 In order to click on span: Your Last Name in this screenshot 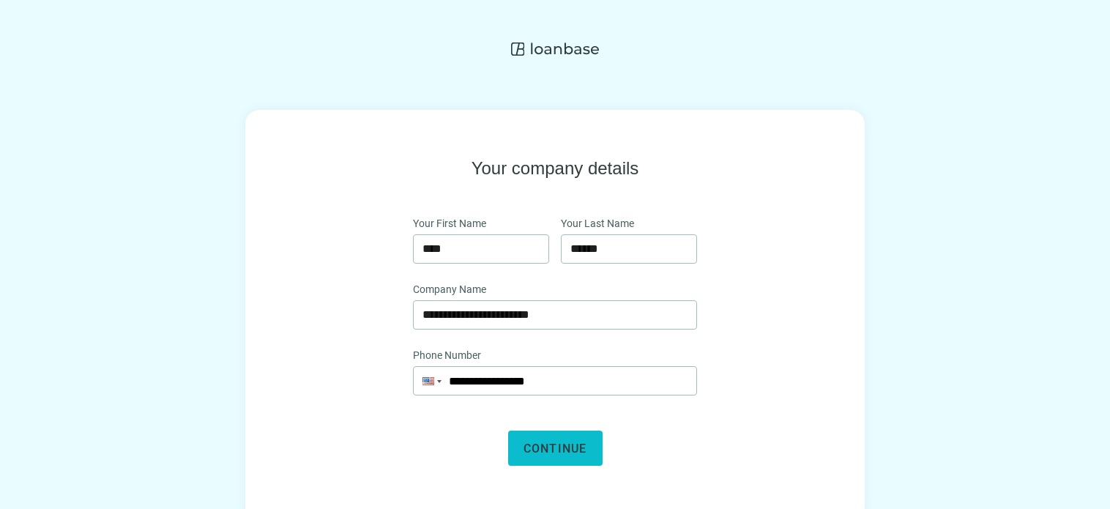, I will do `click(597, 223)`.